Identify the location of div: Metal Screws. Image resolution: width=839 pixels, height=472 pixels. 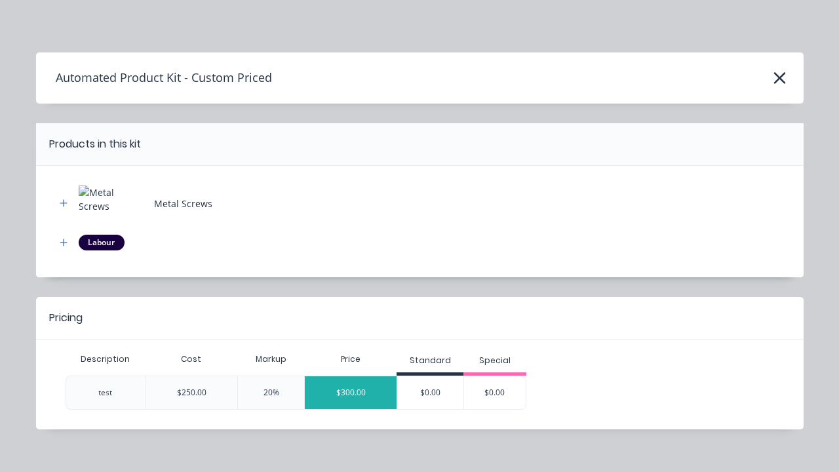
(183, 203).